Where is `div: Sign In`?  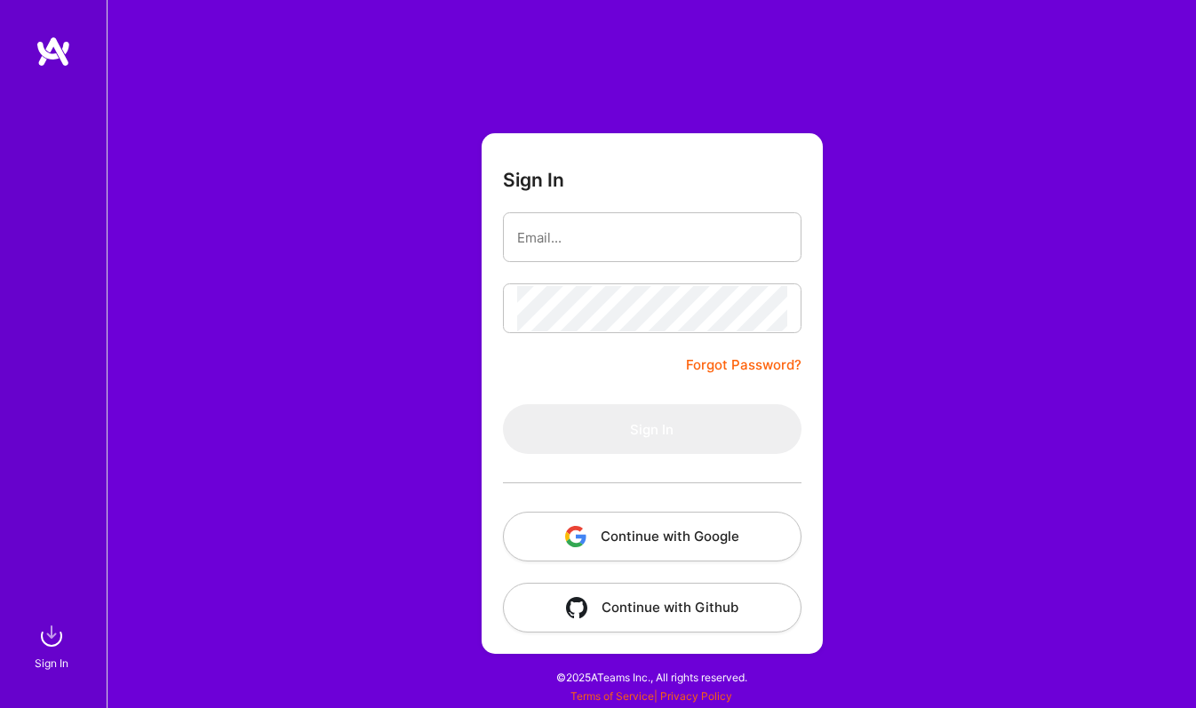
div: Sign In is located at coordinates (52, 663).